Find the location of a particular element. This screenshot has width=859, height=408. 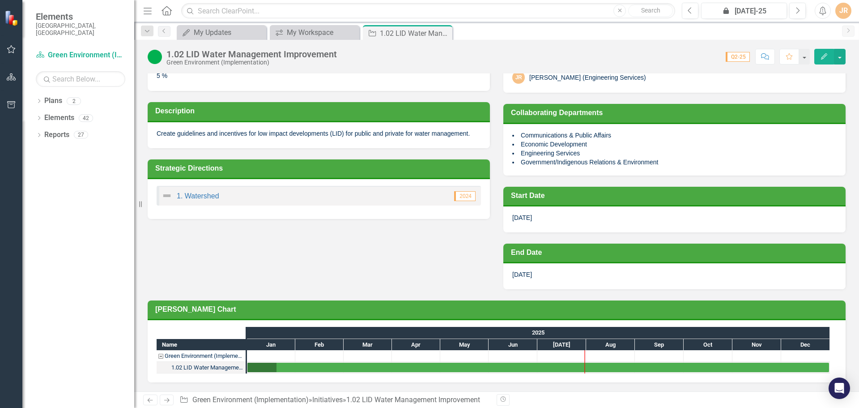

input: Search ClearPoint... is located at coordinates (428, 11).